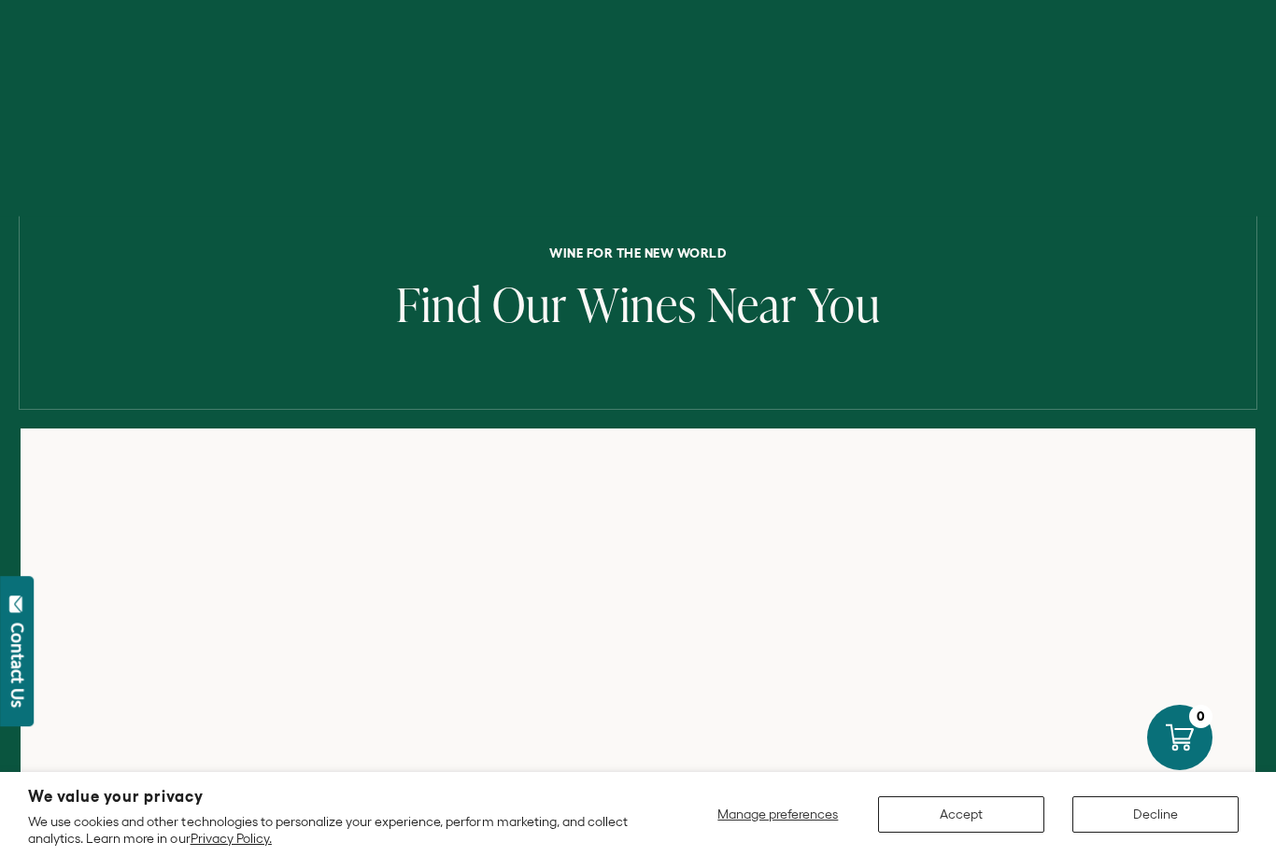  What do you see at coordinates (1155, 814) in the screenshot?
I see `button: Decline` at bounding box center [1155, 814].